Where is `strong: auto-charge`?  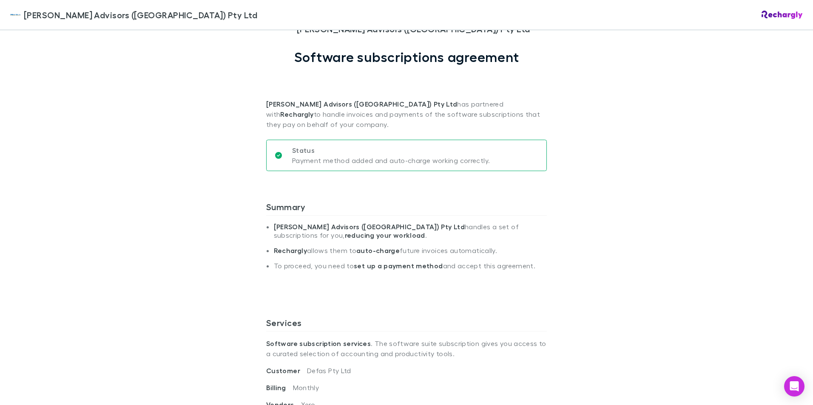
strong: auto-charge is located at coordinates (378, 251).